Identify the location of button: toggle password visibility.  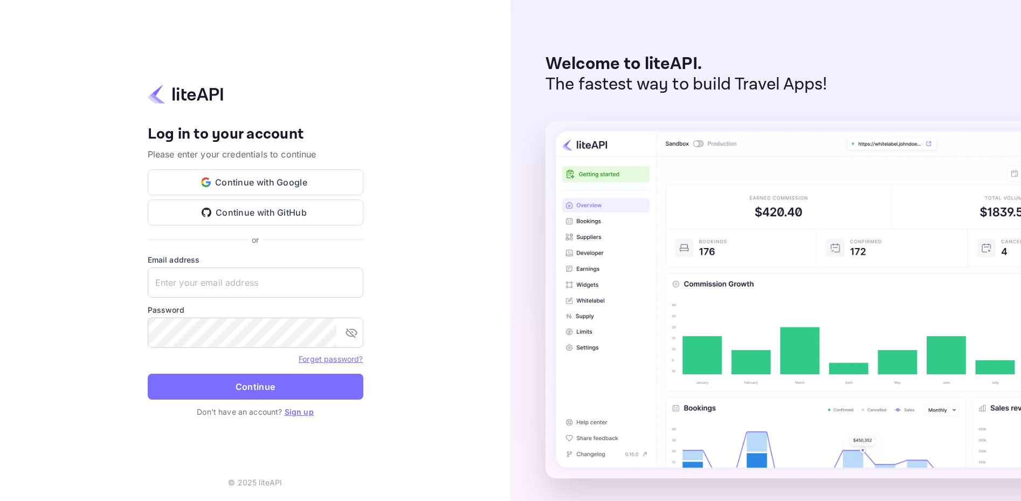
(352, 333).